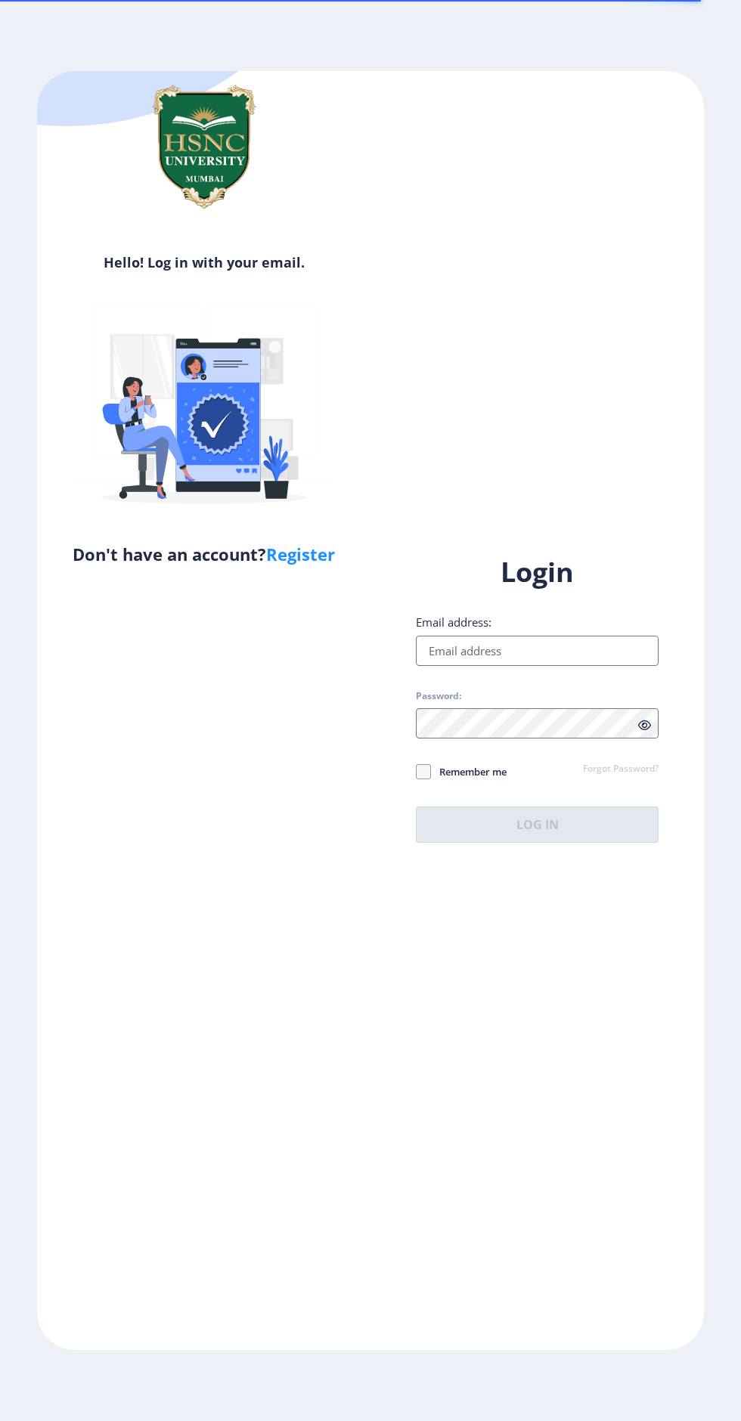 The width and height of the screenshot is (741, 1421). I want to click on span: Remember me, so click(469, 772).